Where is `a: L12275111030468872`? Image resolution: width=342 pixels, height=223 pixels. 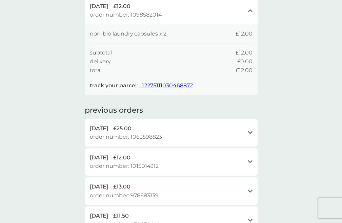 a: L12275111030468872 is located at coordinates (166, 85).